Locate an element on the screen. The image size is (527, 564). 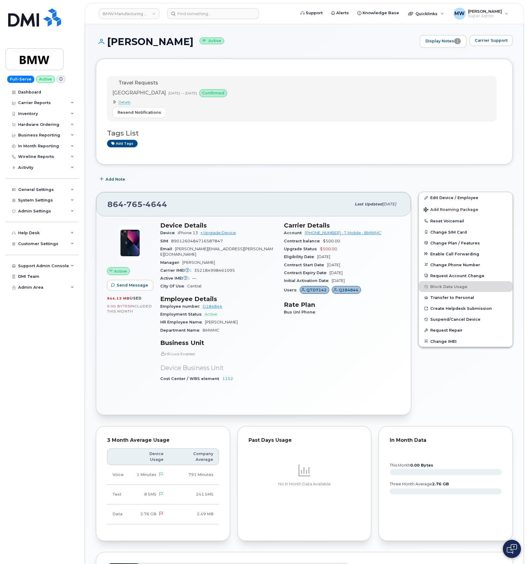
p: HR Lock Enabled is located at coordinates (218, 354).